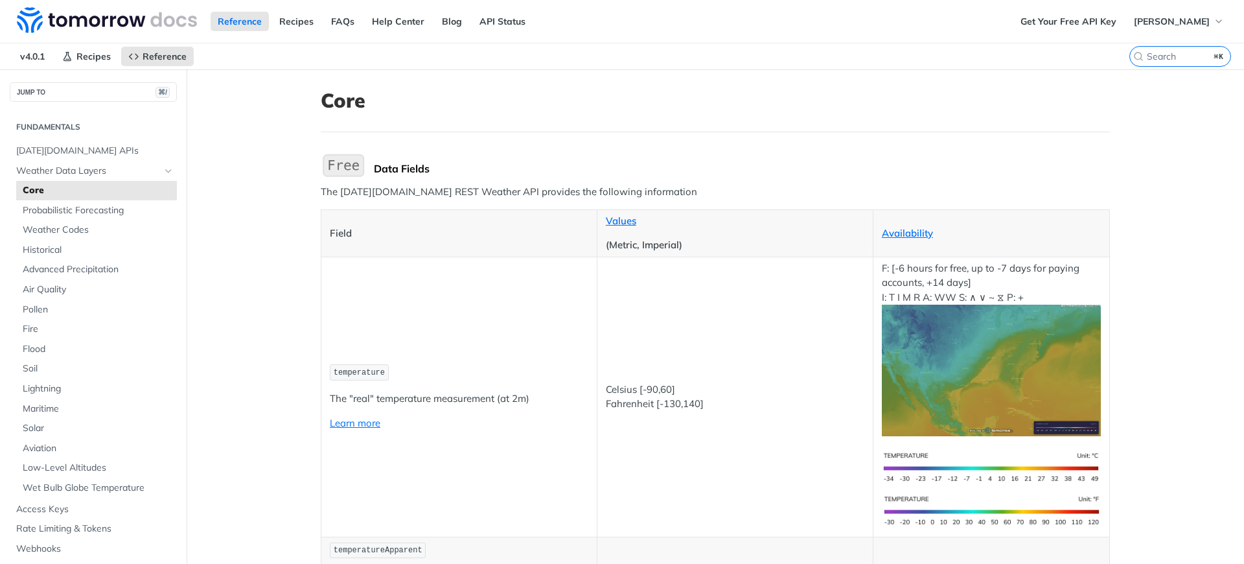  I want to click on a: Rate Limiting & Tokens, so click(93, 529).